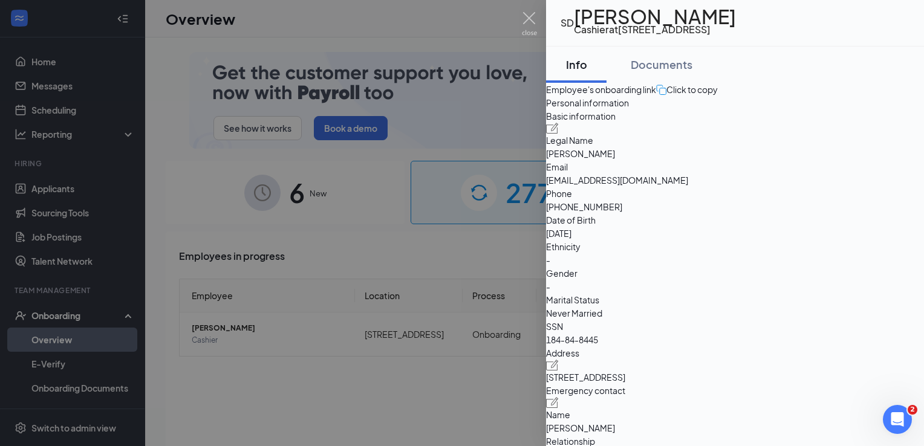 This screenshot has width=924, height=446. Describe the element at coordinates (735, 353) in the screenshot. I see `span: Address` at that location.